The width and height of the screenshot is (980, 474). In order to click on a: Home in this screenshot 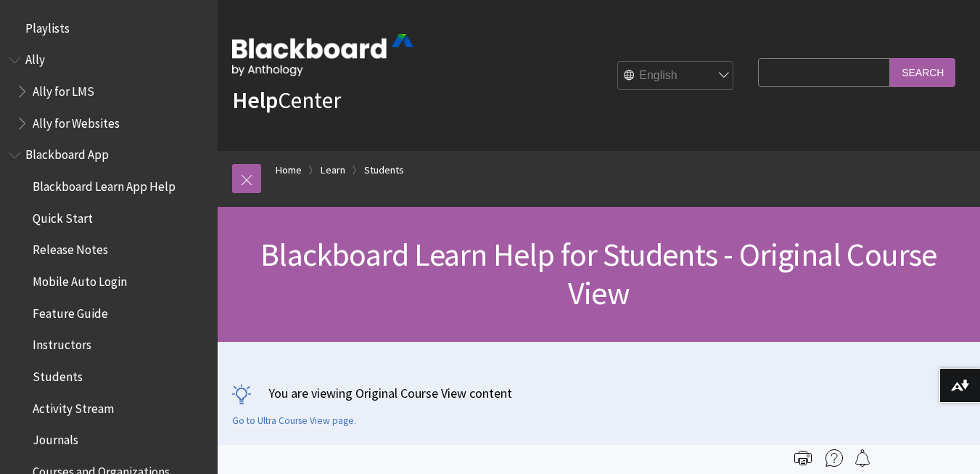, I will do `click(289, 170)`.